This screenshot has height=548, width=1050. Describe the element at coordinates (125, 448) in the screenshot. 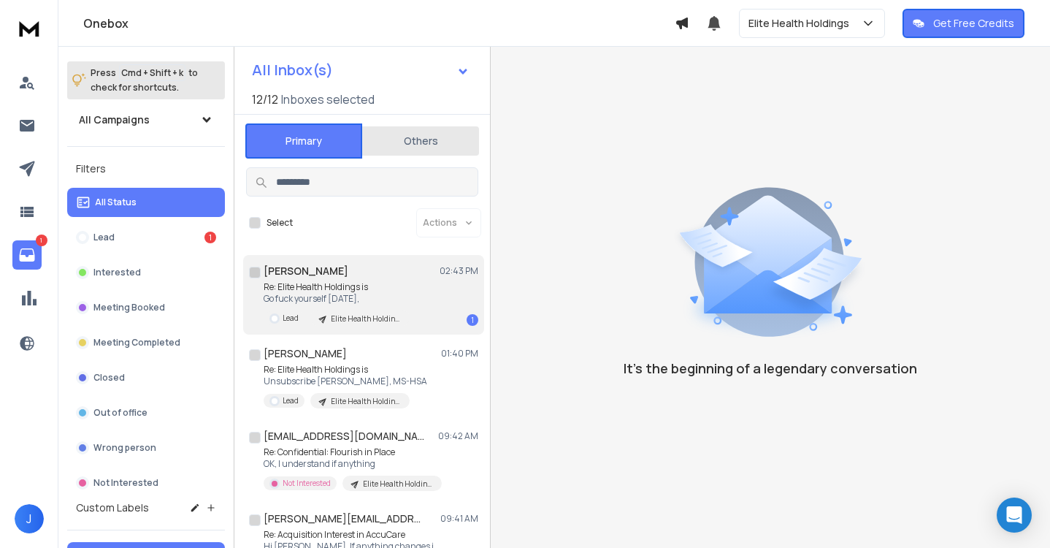

I see `p: Wrong person` at that location.